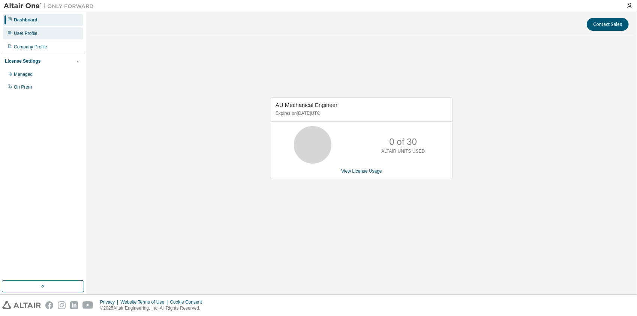 This screenshot has width=637, height=316. Describe the element at coordinates (49, 305) in the screenshot. I see `img: facebook.svg` at that location.